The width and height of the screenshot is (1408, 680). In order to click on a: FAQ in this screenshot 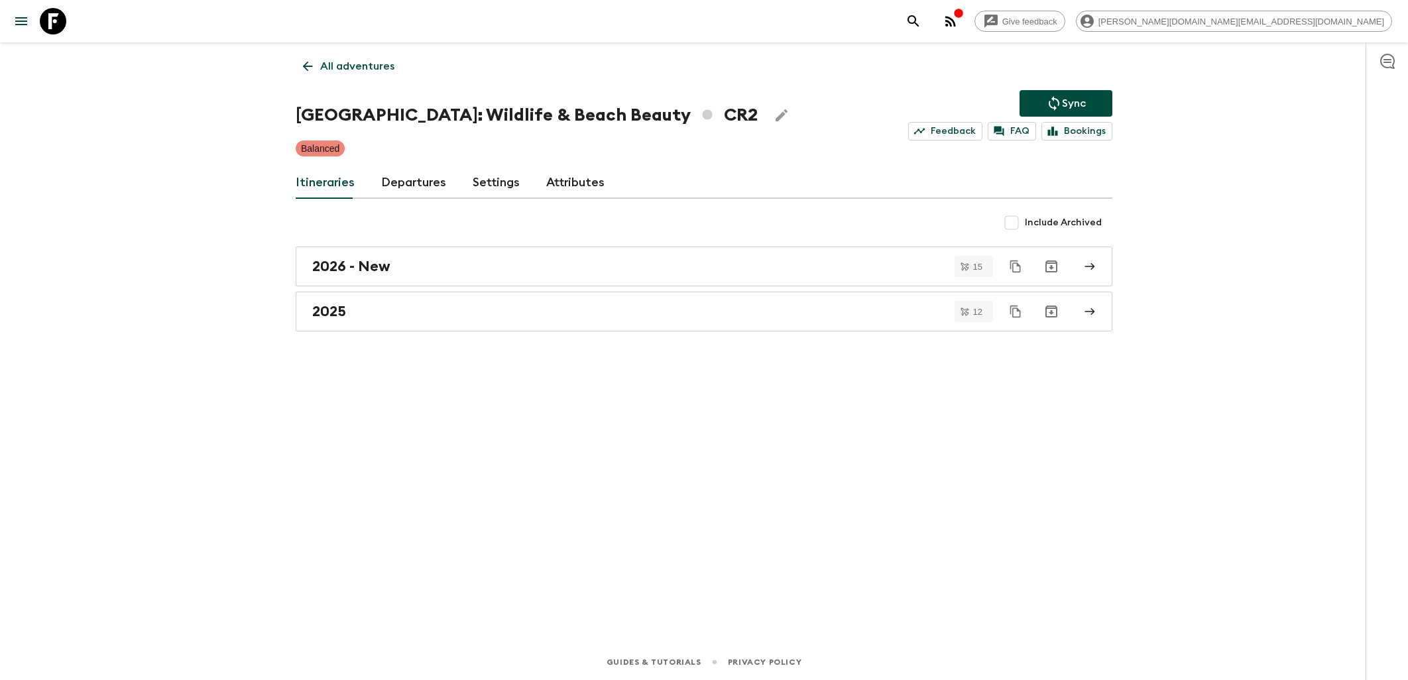, I will do `click(1012, 131)`.